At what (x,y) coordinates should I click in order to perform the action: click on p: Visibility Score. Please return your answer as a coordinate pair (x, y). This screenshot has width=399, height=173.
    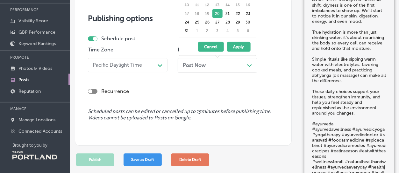
    Looking at the image, I should click on (33, 21).